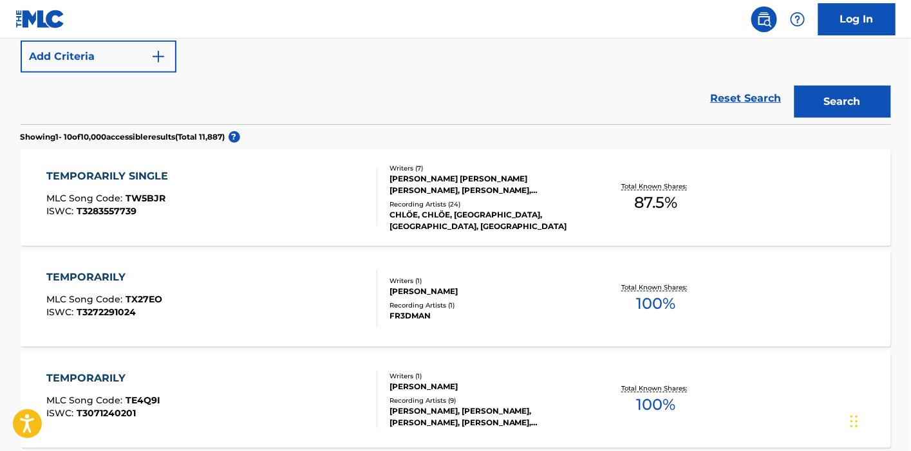 This screenshot has height=451, width=911. Describe the element at coordinates (487, 204) in the screenshot. I see `div: Recording Artists ( 24 )` at that location.